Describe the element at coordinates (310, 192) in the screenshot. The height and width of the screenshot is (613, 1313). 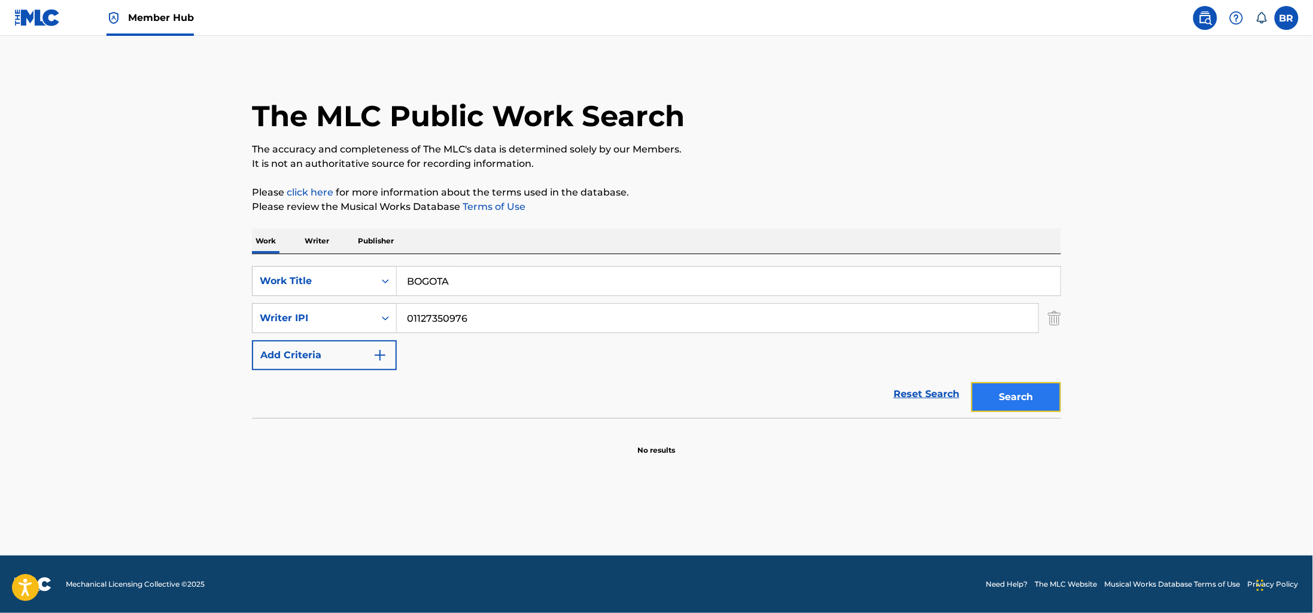
I see `a: click here` at that location.